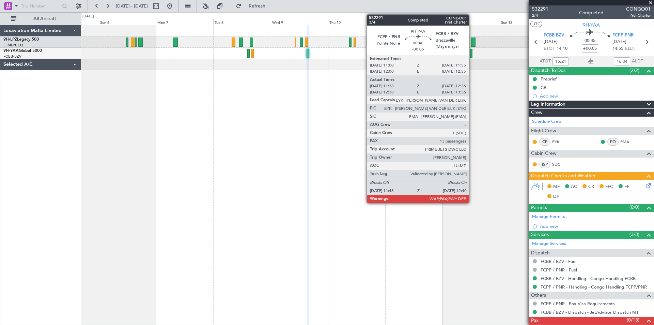 The height and width of the screenshot is (325, 654). What do you see at coordinates (41, 19) in the screenshot?
I see `button: All Aircraft` at bounding box center [41, 19].